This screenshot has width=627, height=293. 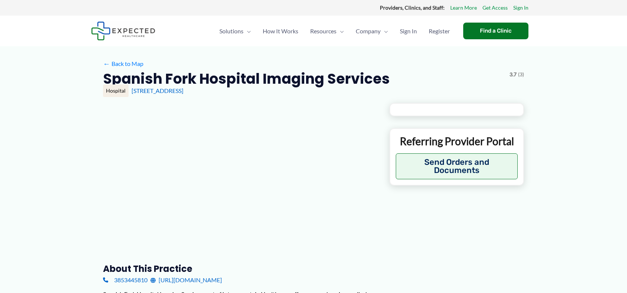 I want to click on a: CompanyMenu Toggle, so click(x=372, y=31).